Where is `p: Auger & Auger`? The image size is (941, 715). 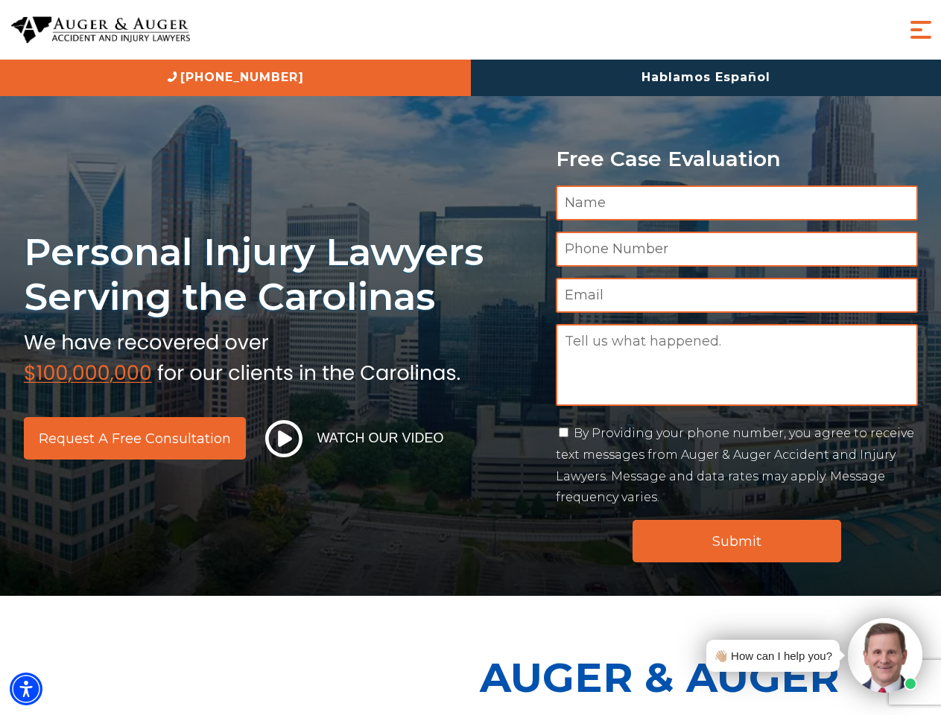 p: Auger & Auger is located at coordinates (706, 677).